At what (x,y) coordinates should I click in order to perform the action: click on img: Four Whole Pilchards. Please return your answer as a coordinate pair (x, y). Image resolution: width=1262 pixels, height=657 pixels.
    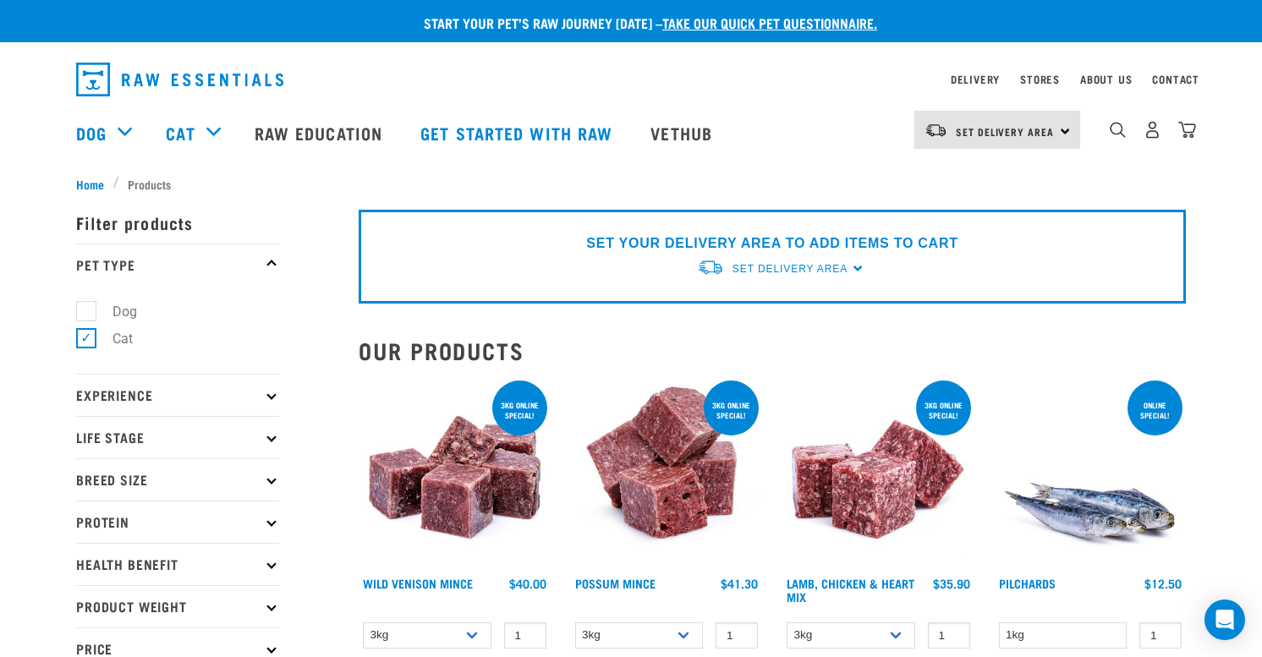
    Looking at the image, I should click on (1090, 473).